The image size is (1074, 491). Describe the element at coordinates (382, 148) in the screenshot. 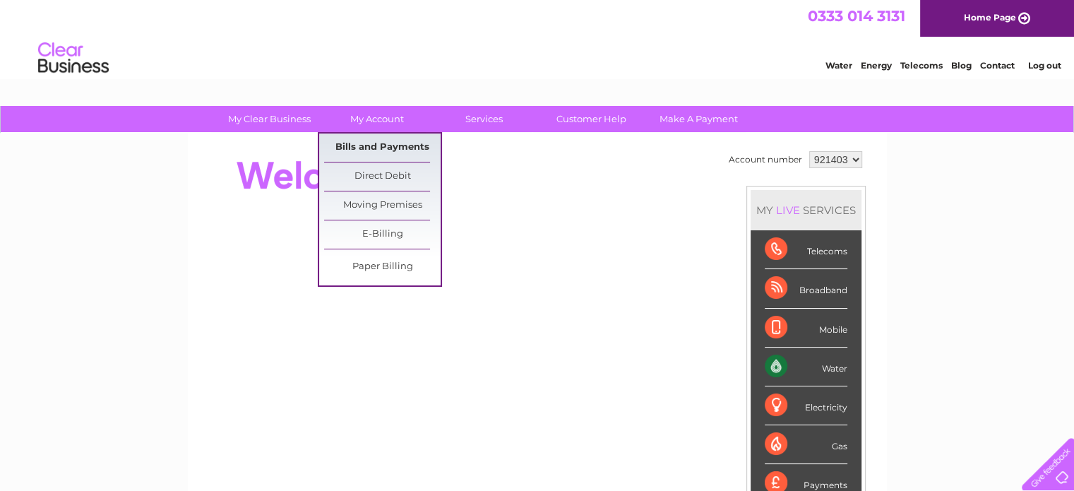

I see `a: Bills and Payments` at that location.